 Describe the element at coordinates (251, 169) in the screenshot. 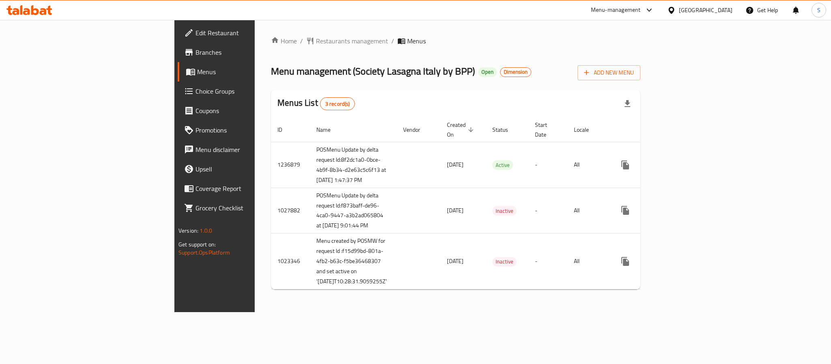

I see `span: Upsell` at that location.